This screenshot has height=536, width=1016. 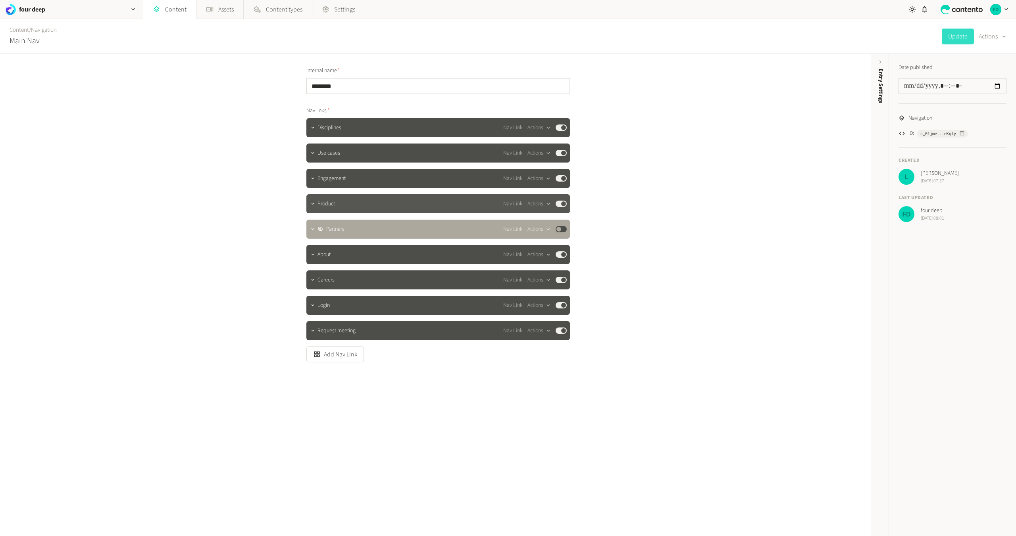 What do you see at coordinates (920, 118) in the screenshot?
I see `span: Navigation` at bounding box center [920, 118].